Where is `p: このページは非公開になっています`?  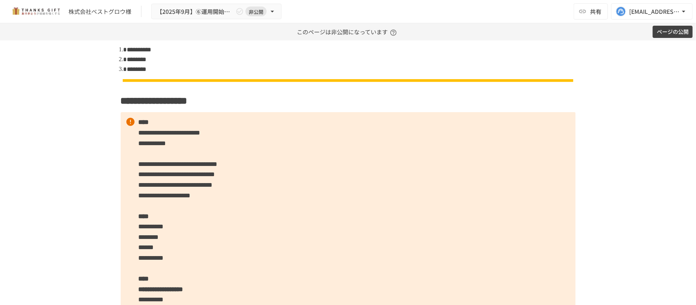 p: このページは非公開になっています is located at coordinates (348, 32).